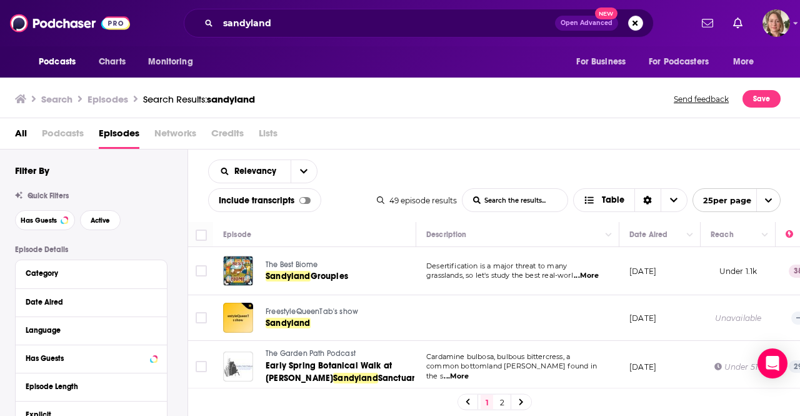 This screenshot has height=416, width=800. I want to click on span: 25 per page, so click(722, 200).